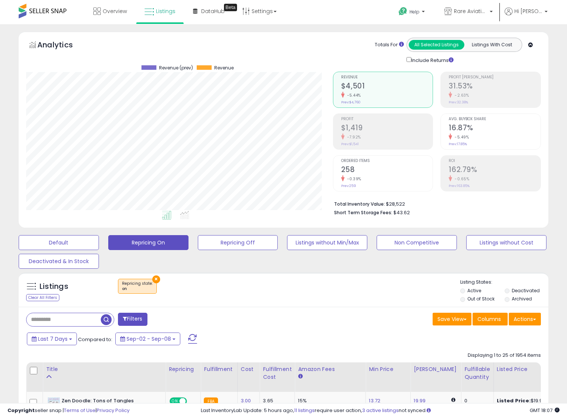  Describe the element at coordinates (148, 242) in the screenshot. I see `button: Repricing On` at that location.